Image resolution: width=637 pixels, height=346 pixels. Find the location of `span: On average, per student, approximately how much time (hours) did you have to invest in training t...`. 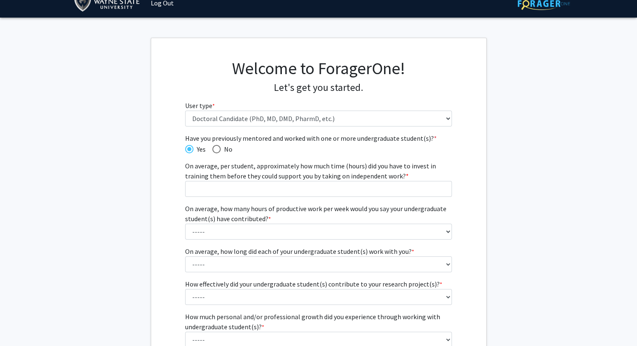

span: On average, per student, approximately how much time (hours) did you have to invest in training t... is located at coordinates (310, 171).